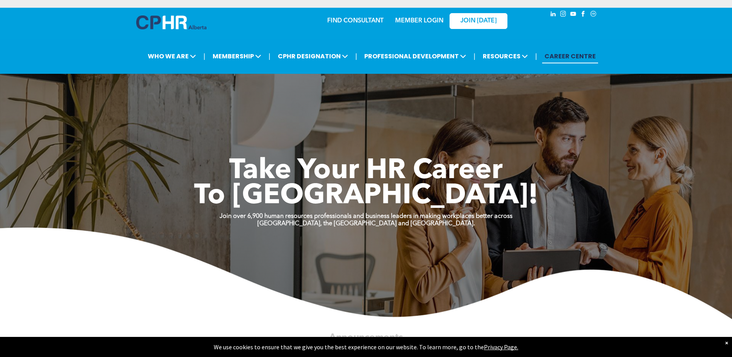  I want to click on a: Privacy Page., so click(501, 347).